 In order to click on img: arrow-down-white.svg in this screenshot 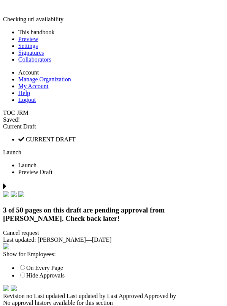, I will do `click(14, 288)`.